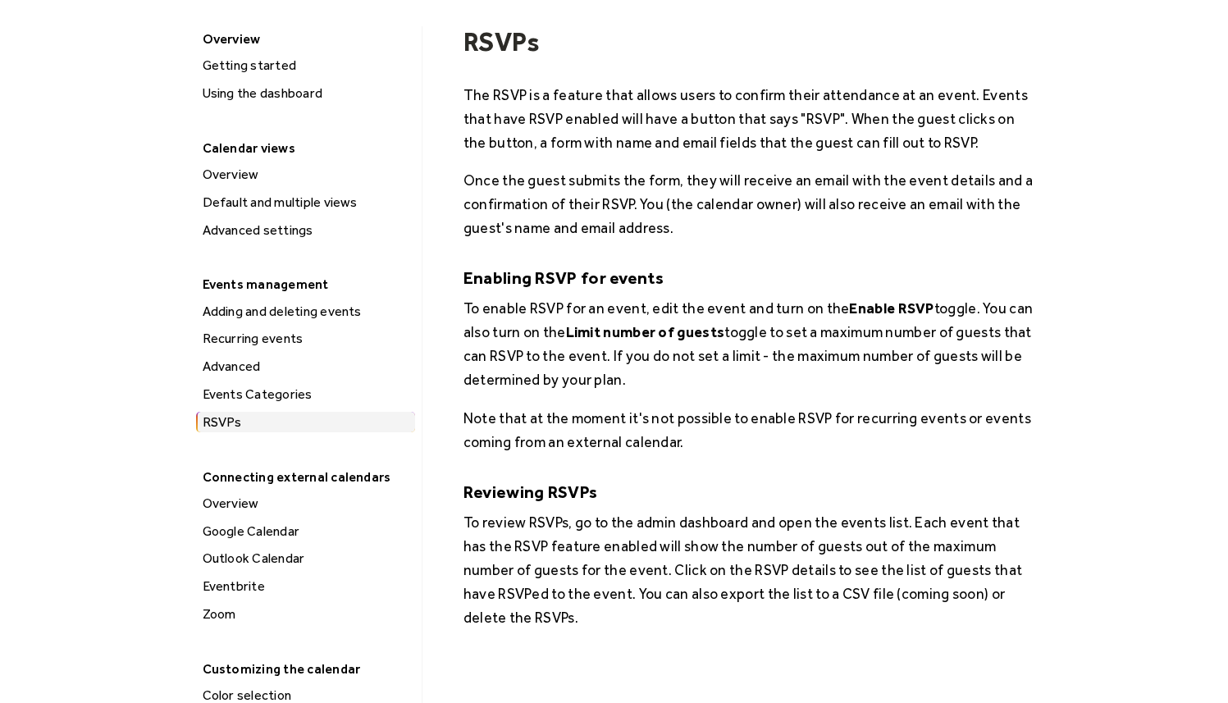 This screenshot has width=1228, height=703. I want to click on div: Events management, so click(304, 284).